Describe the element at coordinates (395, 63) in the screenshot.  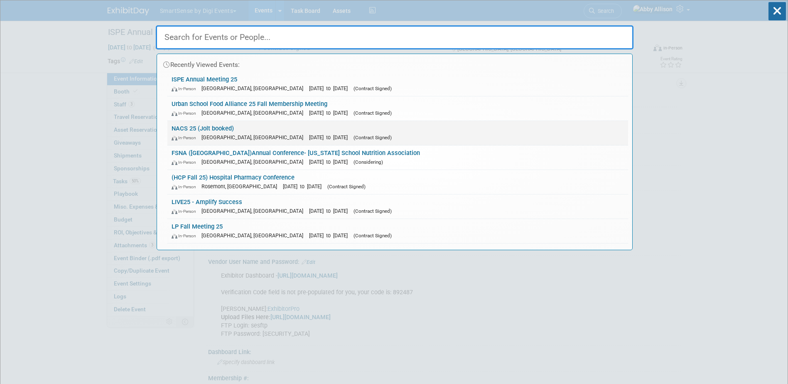
I see `div: Recently Viewed Events:` at that location.